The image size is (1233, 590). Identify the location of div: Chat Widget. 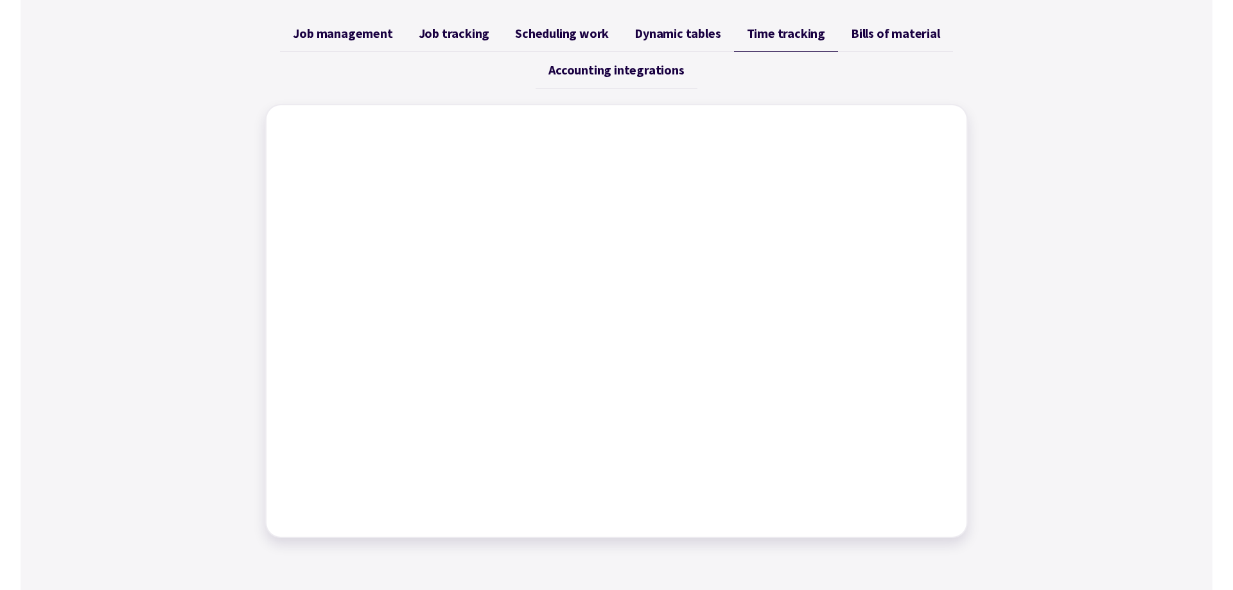
(1201, 559).